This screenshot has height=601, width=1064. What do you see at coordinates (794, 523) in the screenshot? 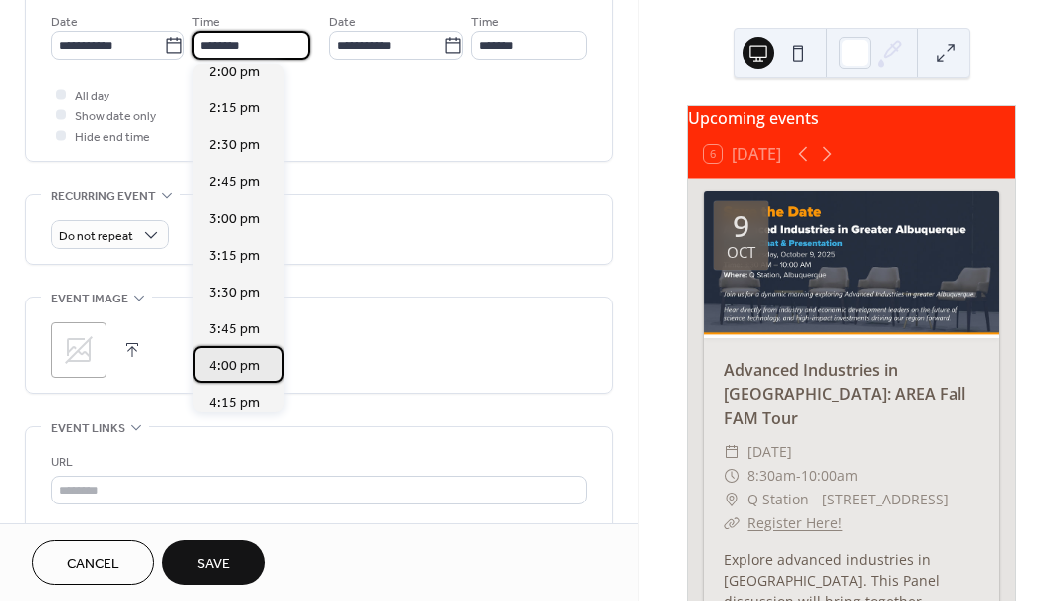
I see `a: Register Here!` at bounding box center [794, 523].